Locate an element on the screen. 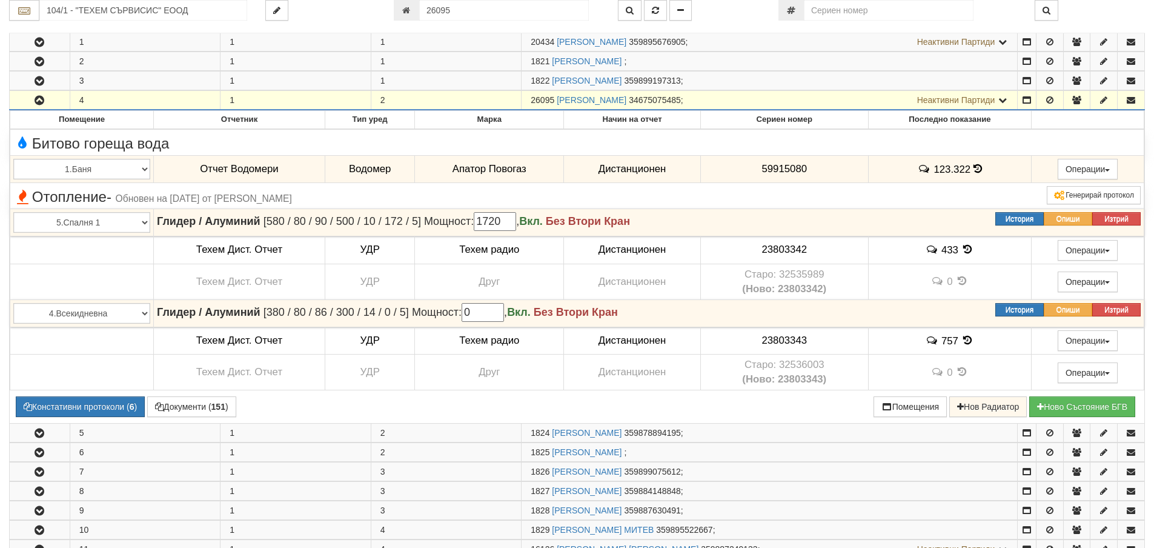 This screenshot has width=1154, height=548. th: Отчетник is located at coordinates (239, 120).